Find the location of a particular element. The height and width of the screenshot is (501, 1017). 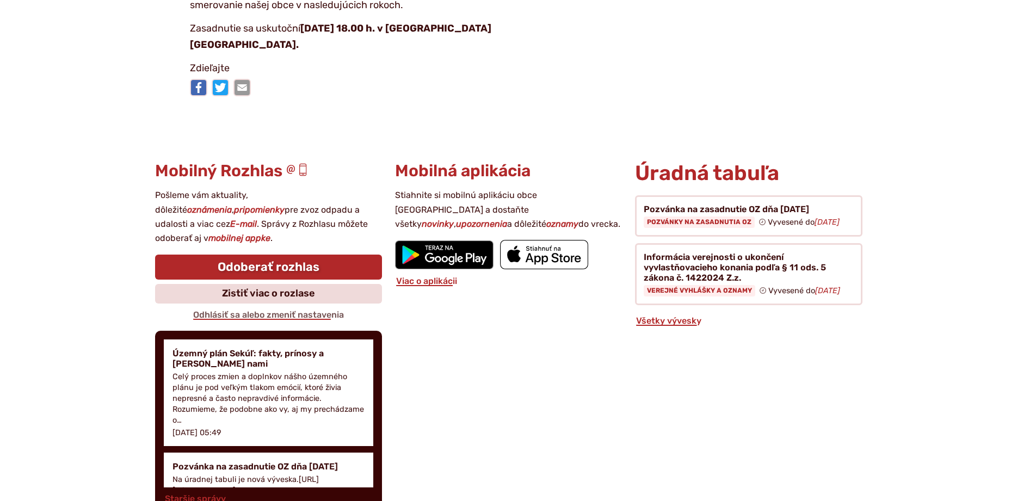

strong: mobilnej appke is located at coordinates (239, 238).